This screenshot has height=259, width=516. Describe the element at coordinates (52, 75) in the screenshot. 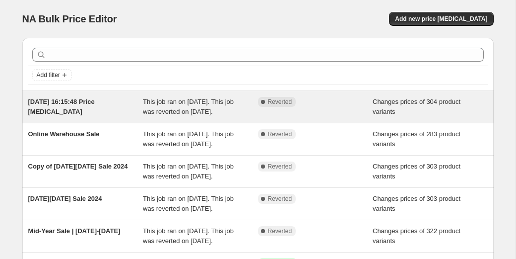

I see `button: Add filter` at that location.